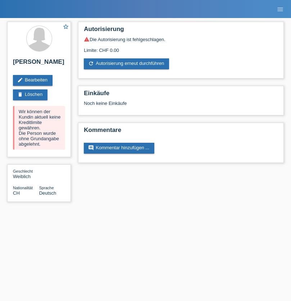 The height and width of the screenshot is (301, 291). I want to click on div: Wir können der Kundin aktuell keine Kreditlimite gewähren. Die Person wurde ohne Grundangabe abge..., so click(39, 128).